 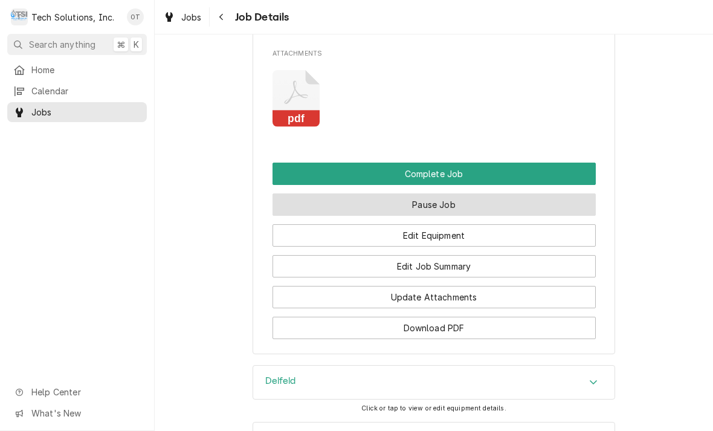 What do you see at coordinates (85, 413) in the screenshot?
I see `span: What's New` at bounding box center [85, 413].